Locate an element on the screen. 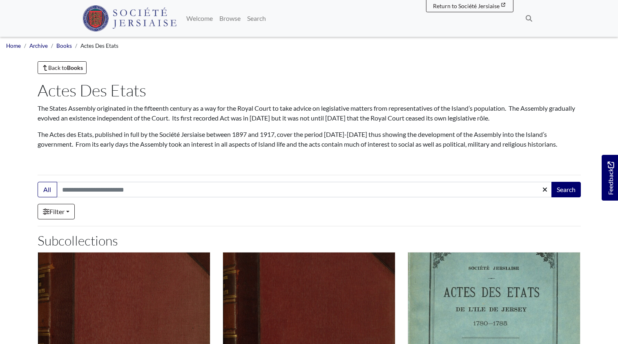 This screenshot has height=344, width=618. a: Filter is located at coordinates (56, 211).